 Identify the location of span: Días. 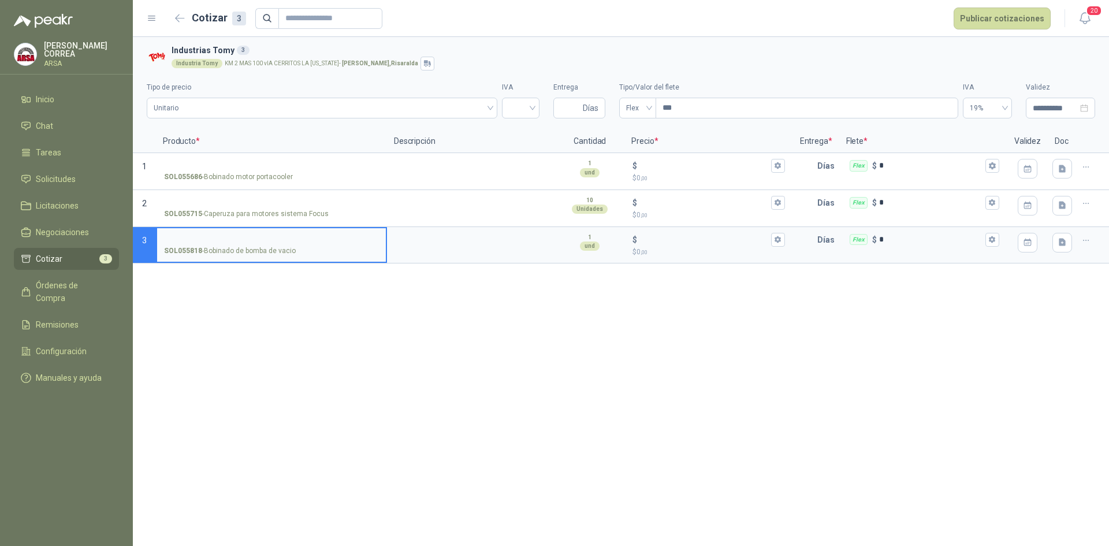
(590, 108).